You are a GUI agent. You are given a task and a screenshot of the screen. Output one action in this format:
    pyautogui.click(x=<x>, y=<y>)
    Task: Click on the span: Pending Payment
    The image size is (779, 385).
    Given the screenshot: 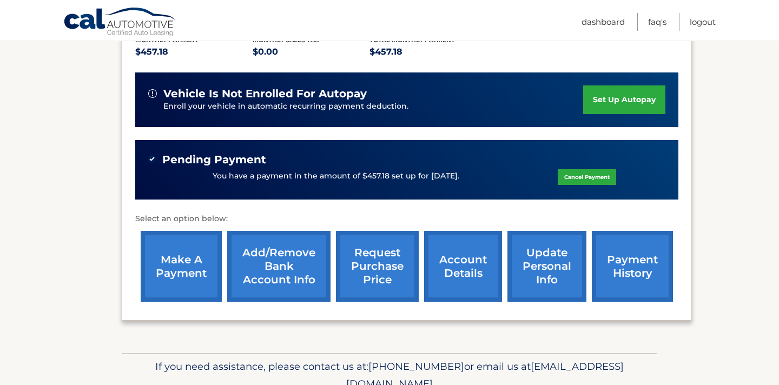 What is the action you would take?
    pyautogui.click(x=214, y=160)
    